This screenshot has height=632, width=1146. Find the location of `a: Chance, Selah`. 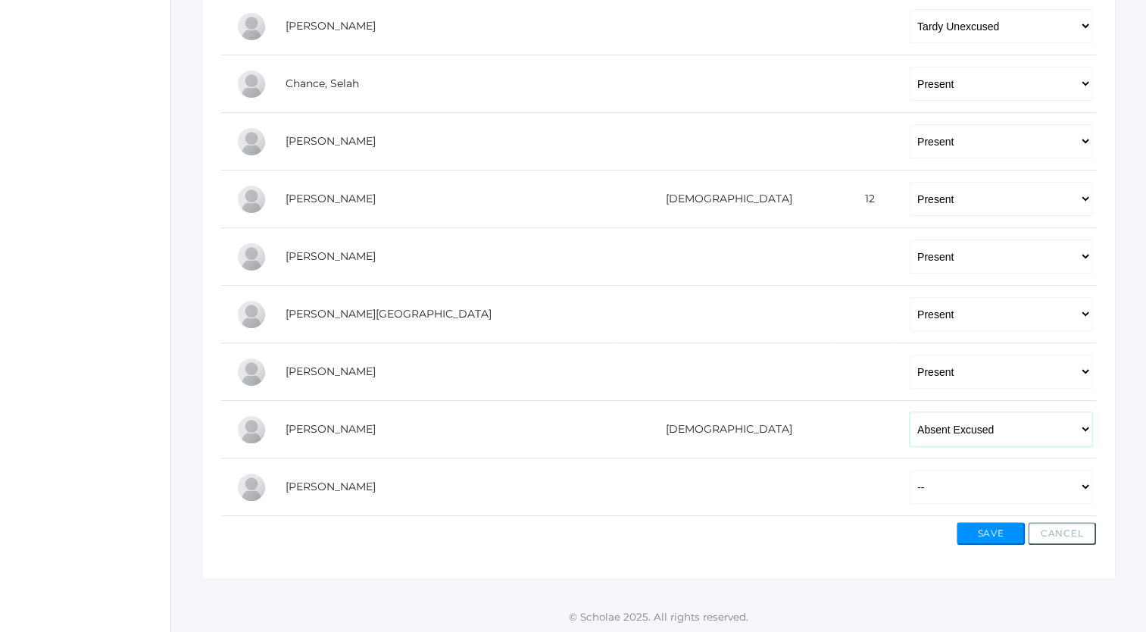

a: Chance, Selah is located at coordinates (322, 83).